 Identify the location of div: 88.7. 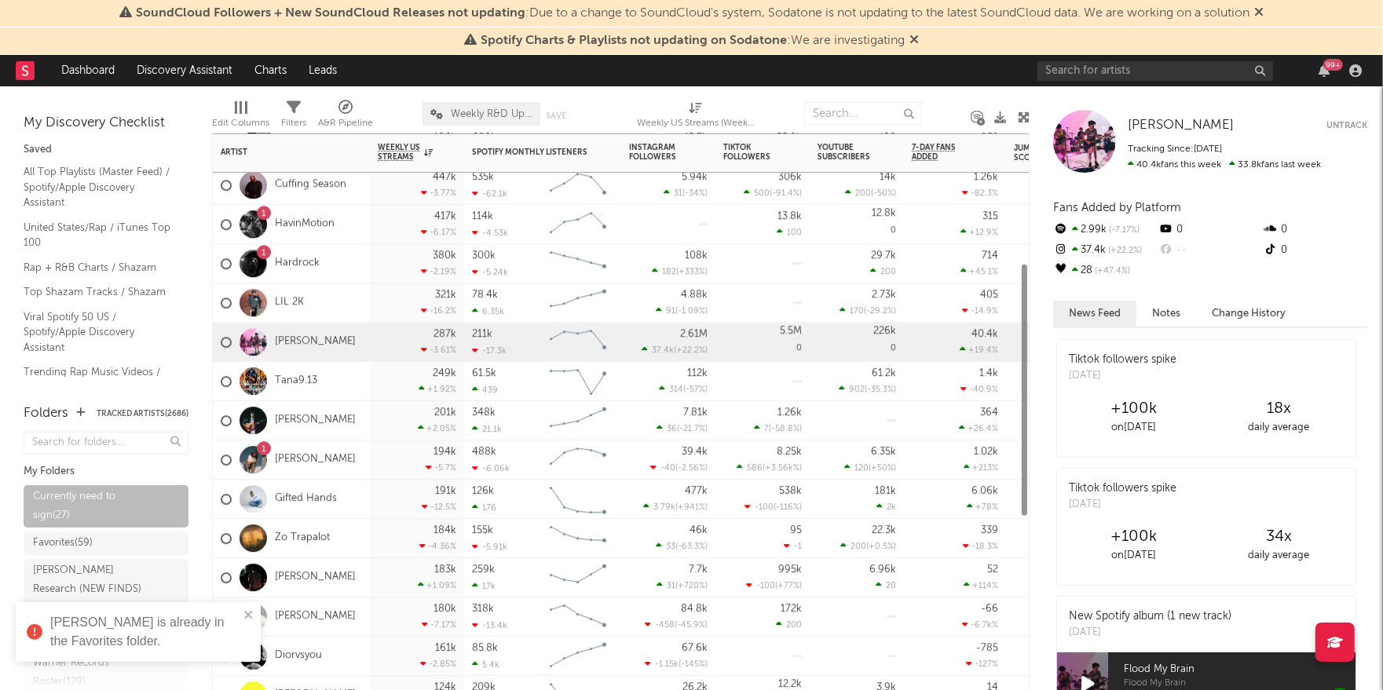
(1045, 421).